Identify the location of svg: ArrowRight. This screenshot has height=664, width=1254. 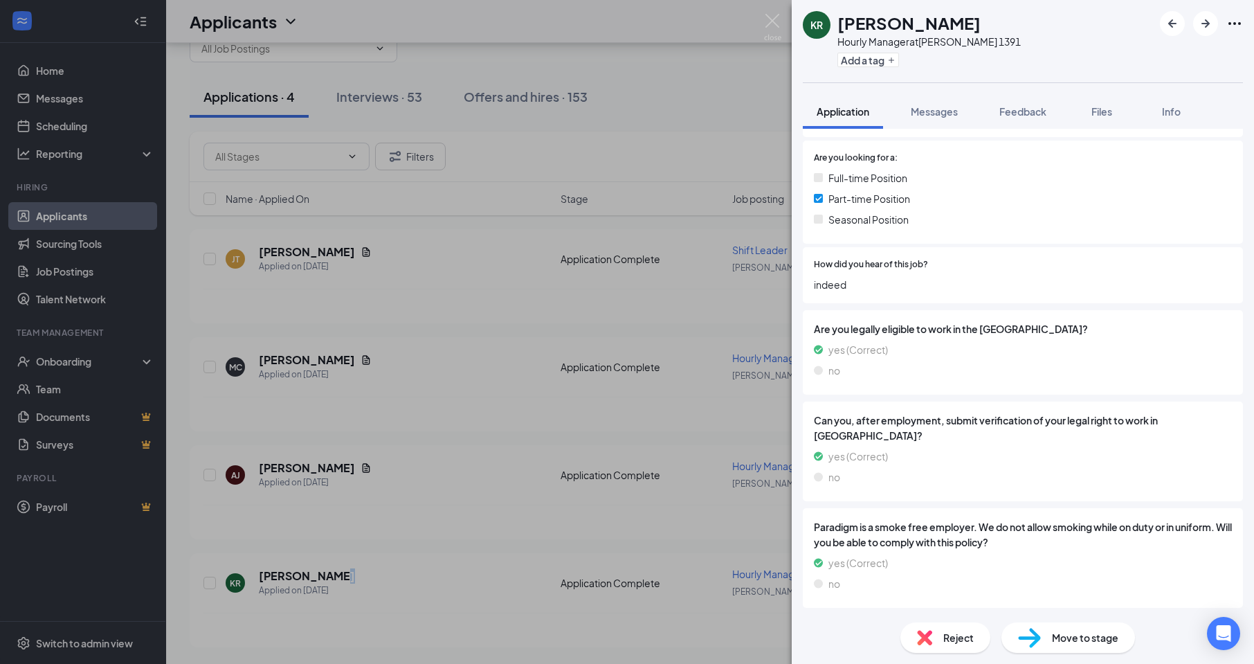
(1205, 24).